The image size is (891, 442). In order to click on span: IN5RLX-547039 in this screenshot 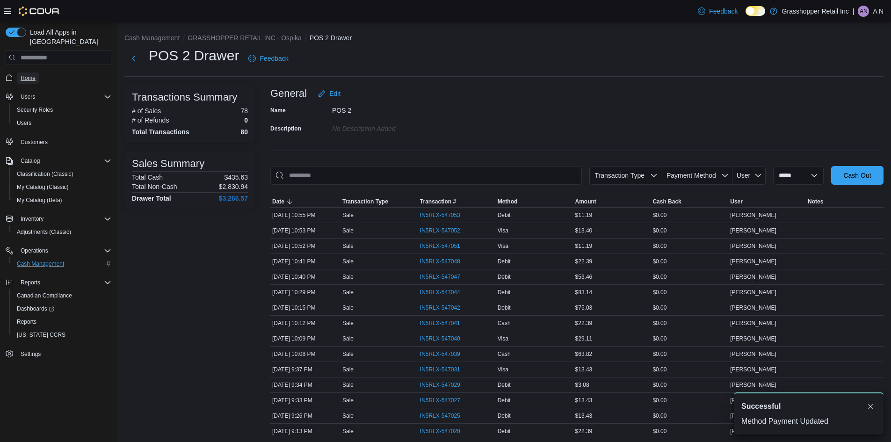, I will do `click(440, 354)`.